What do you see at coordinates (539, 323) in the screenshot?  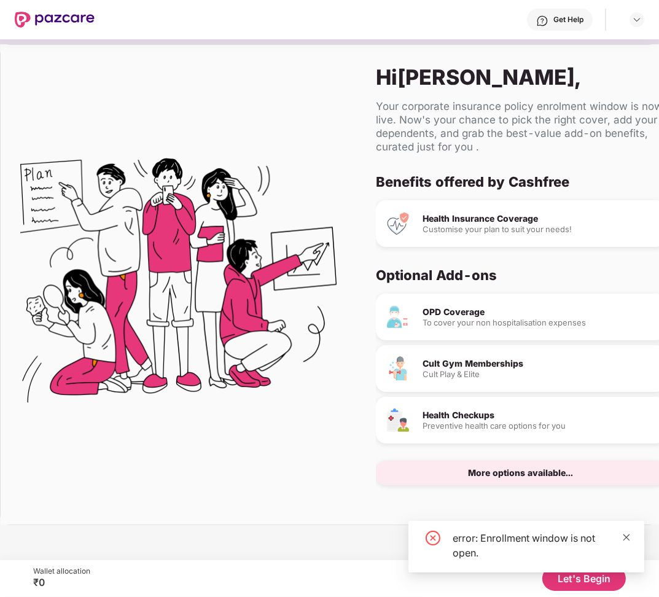 I see `div: To cover your non hospitalisation expenses` at bounding box center [539, 323].